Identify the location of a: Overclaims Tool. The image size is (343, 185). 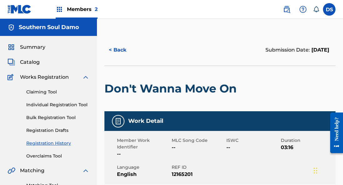
(58, 156).